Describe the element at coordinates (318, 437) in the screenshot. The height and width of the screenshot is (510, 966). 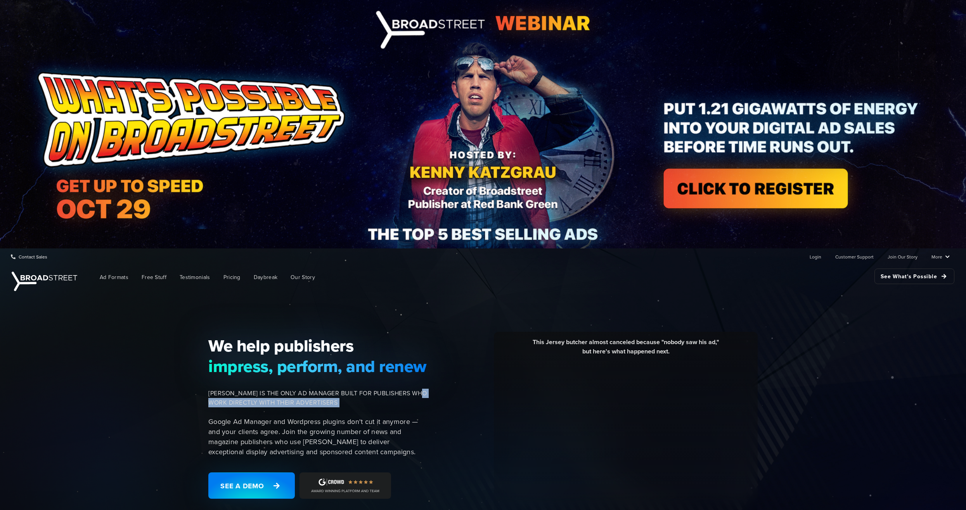
I see `p: Google Ad Manager and Wordpress plugins don't cut it anymore — and your clients agree. Join the g...` at that location.